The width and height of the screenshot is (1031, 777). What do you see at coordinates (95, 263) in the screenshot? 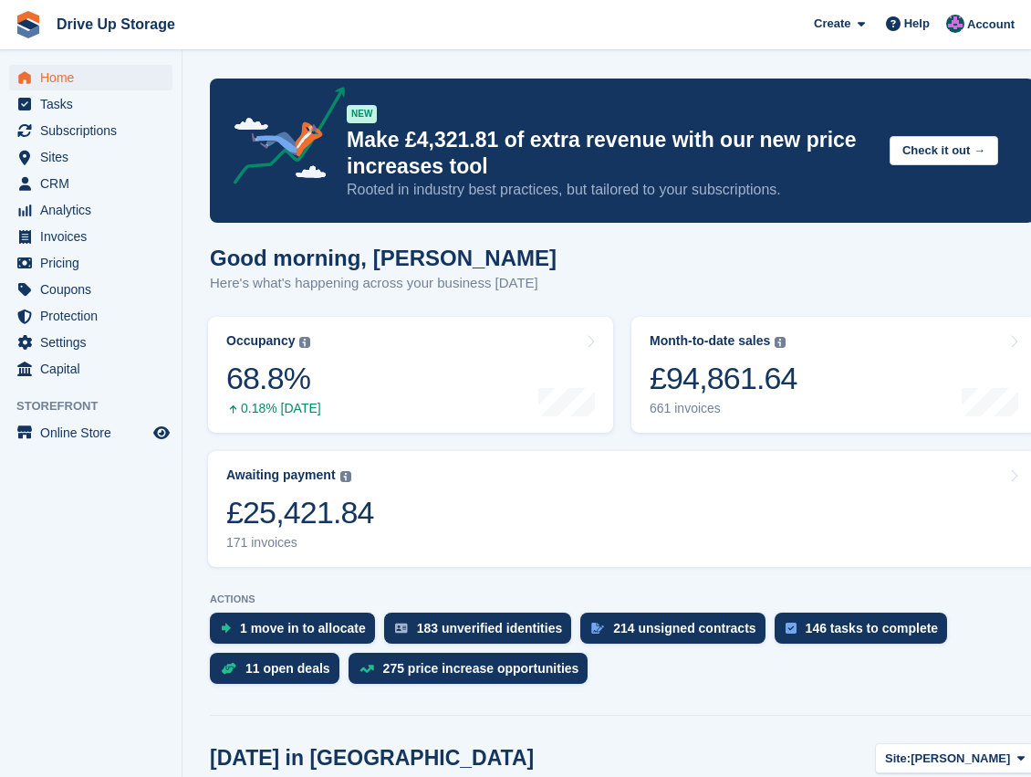
I see `span: Pricing` at bounding box center [95, 263].